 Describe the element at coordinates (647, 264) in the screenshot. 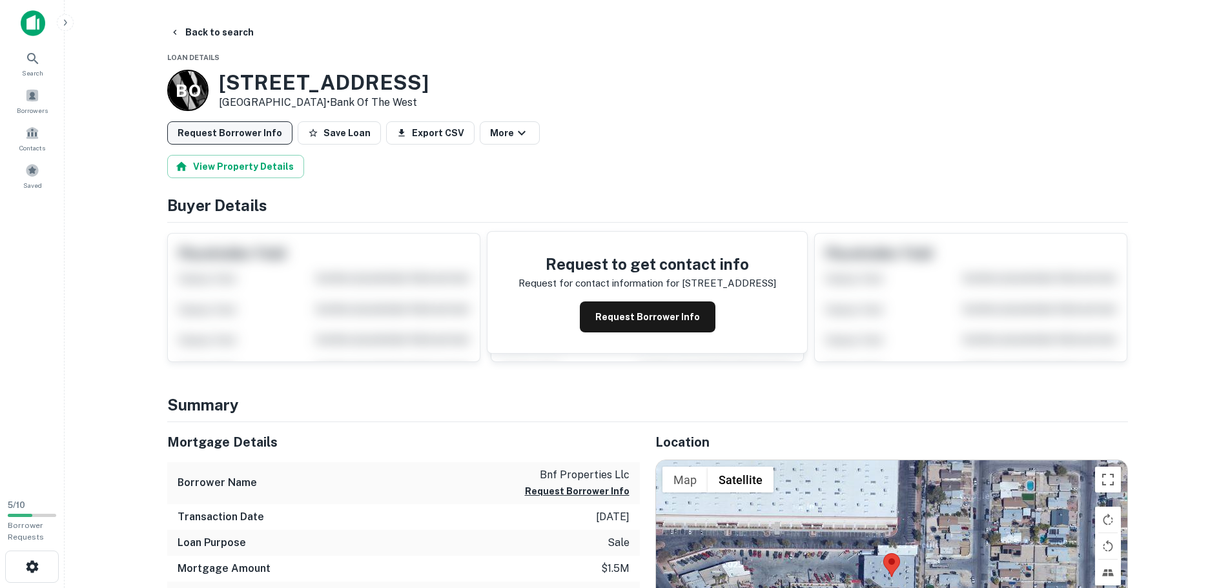

I see `h4: Request to get contact info` at that location.